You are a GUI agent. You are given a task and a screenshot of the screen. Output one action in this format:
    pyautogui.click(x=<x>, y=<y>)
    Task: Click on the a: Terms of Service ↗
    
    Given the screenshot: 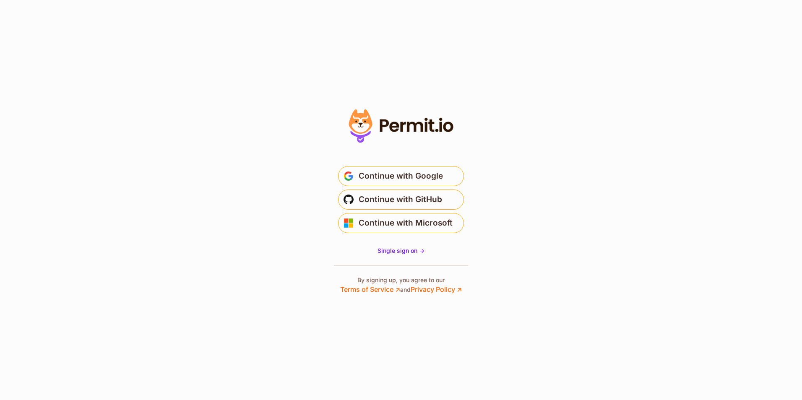 What is the action you would take?
    pyautogui.click(x=370, y=290)
    